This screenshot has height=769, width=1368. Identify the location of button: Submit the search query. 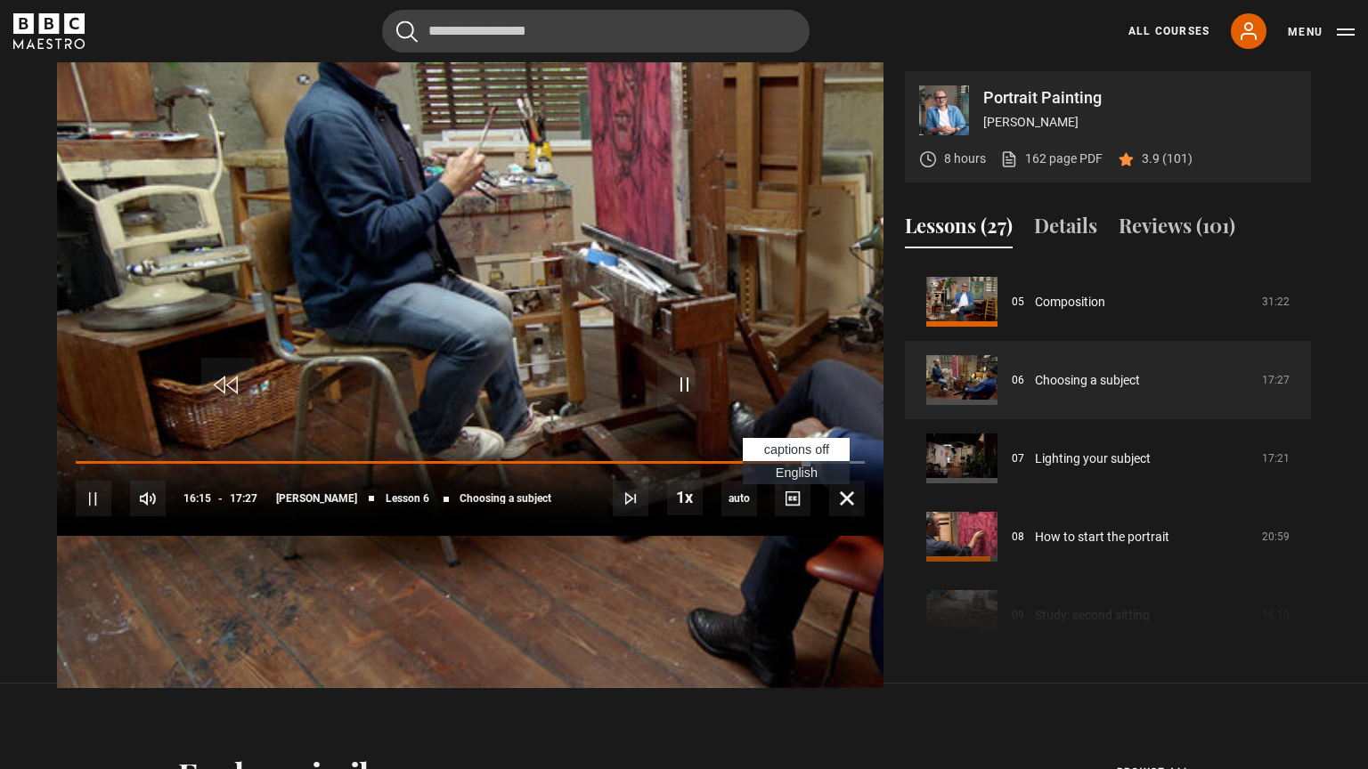
(407, 31).